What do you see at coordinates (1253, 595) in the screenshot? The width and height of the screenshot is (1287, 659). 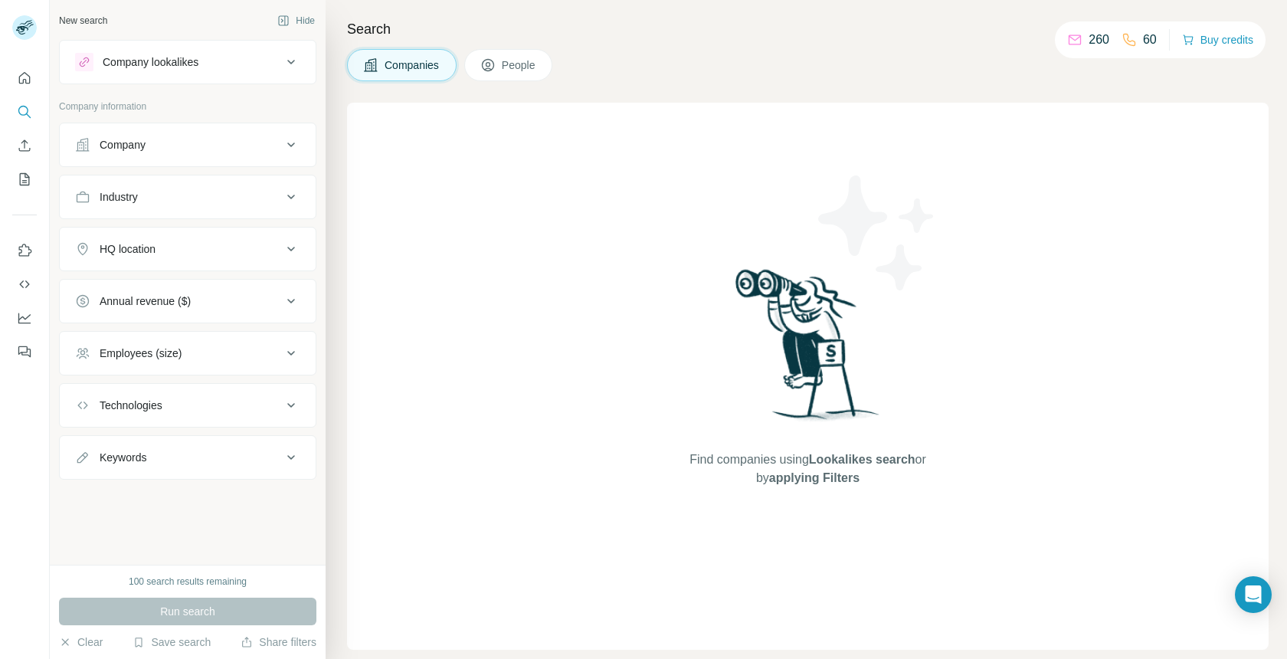 I see `div: Open Intercom Messenger` at bounding box center [1253, 595].